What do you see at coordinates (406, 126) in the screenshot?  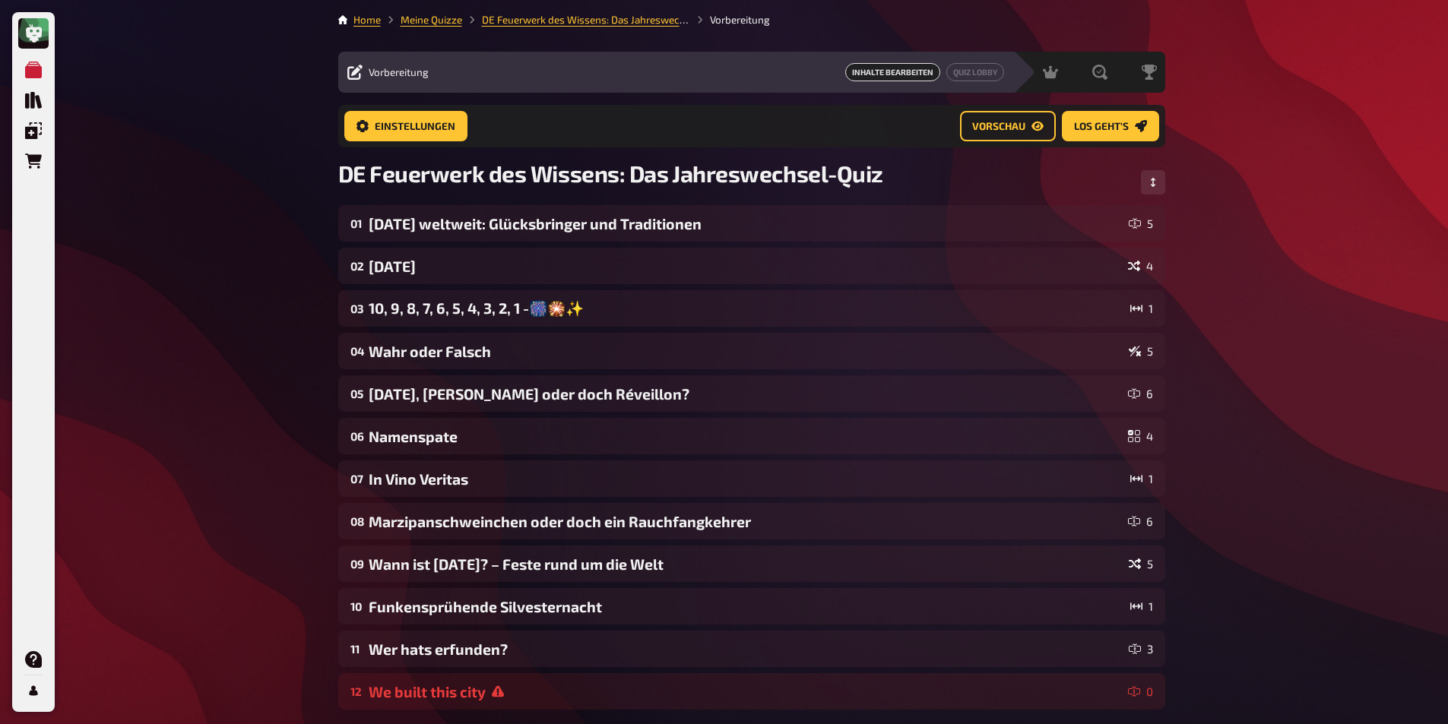 I see `a: Einstellungen` at bounding box center [406, 126].